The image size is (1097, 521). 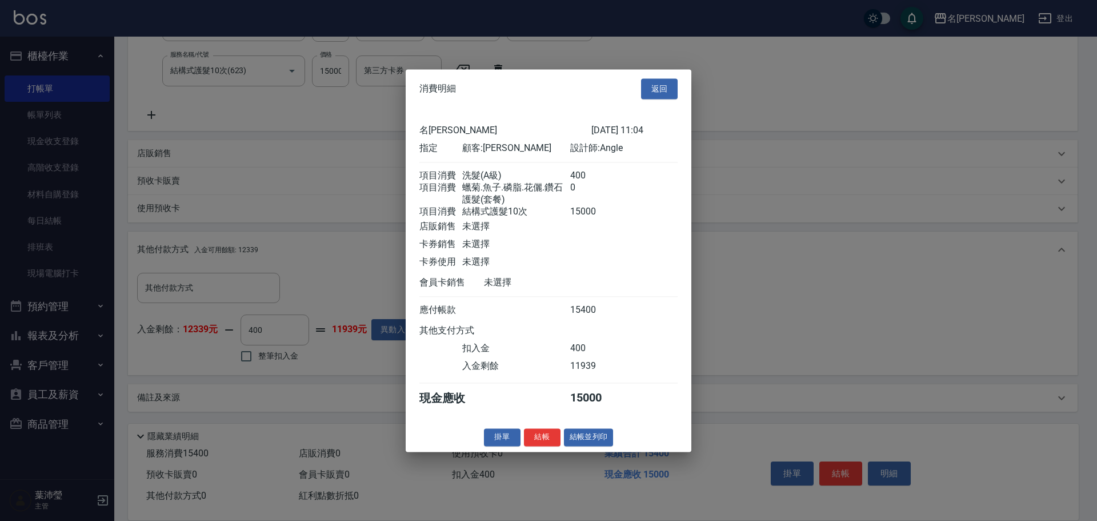 I want to click on div: 11939, so click(x=592, y=366).